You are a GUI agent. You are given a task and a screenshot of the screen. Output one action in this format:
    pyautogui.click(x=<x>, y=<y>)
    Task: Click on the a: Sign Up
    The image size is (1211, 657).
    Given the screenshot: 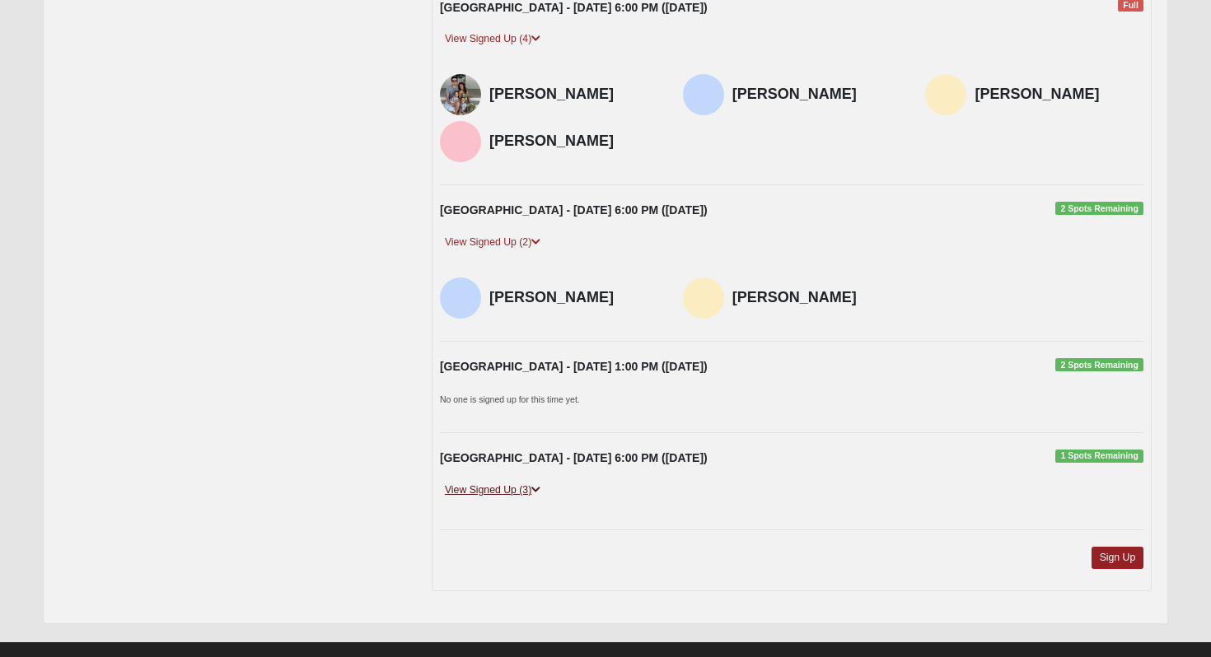 What is the action you would take?
    pyautogui.click(x=1118, y=558)
    